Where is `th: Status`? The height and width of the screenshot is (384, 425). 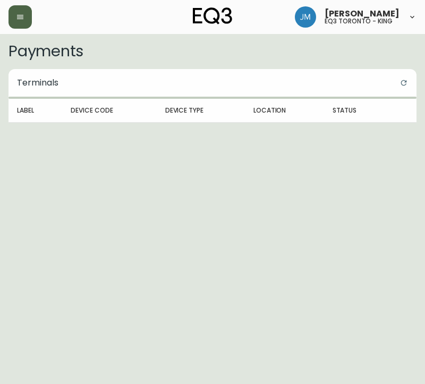
th: Status is located at coordinates (357, 111).